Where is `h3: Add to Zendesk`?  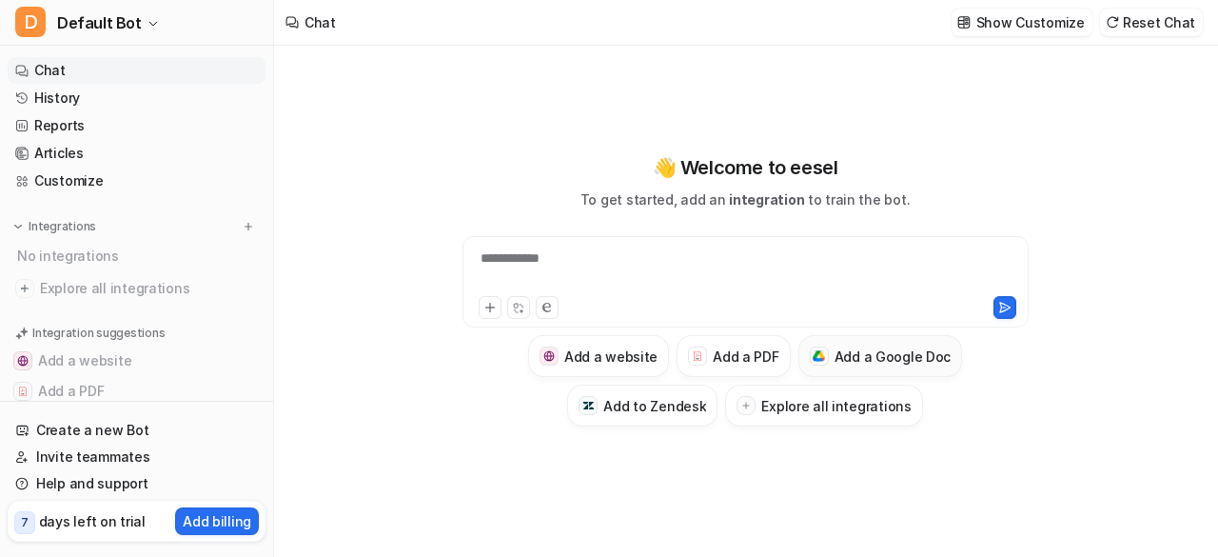
h3: Add to Zendesk is located at coordinates (655, 405).